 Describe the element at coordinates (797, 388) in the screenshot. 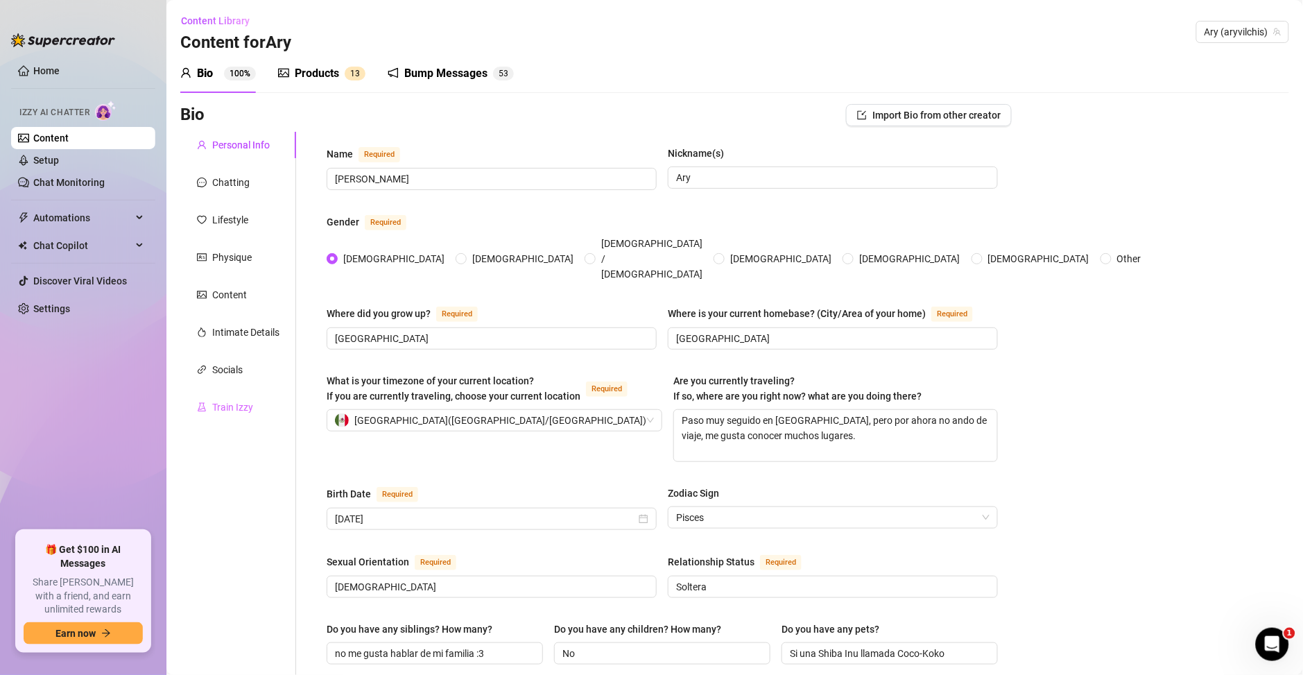

I see `span: Are you currently traveling? If so, where are you right now? what are you doing there?` at that location.